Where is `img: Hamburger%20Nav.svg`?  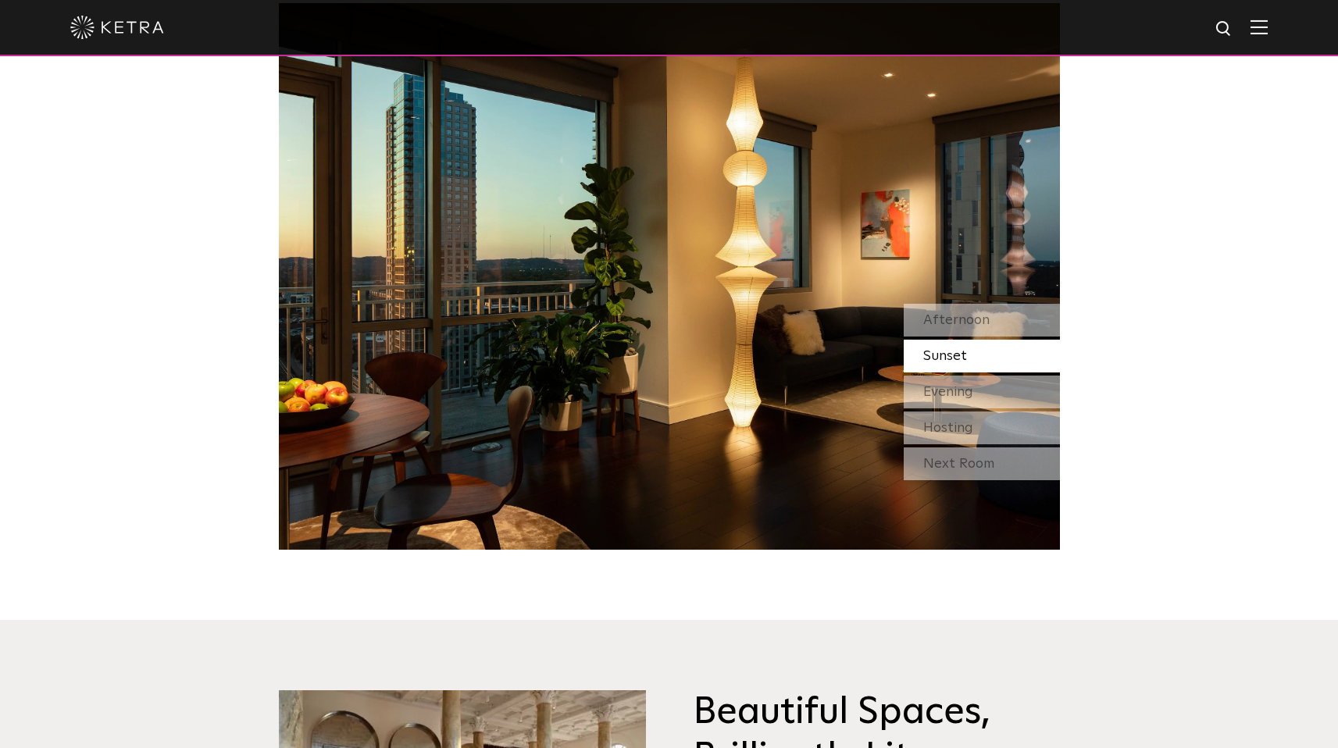 img: Hamburger%20Nav.svg is located at coordinates (1259, 27).